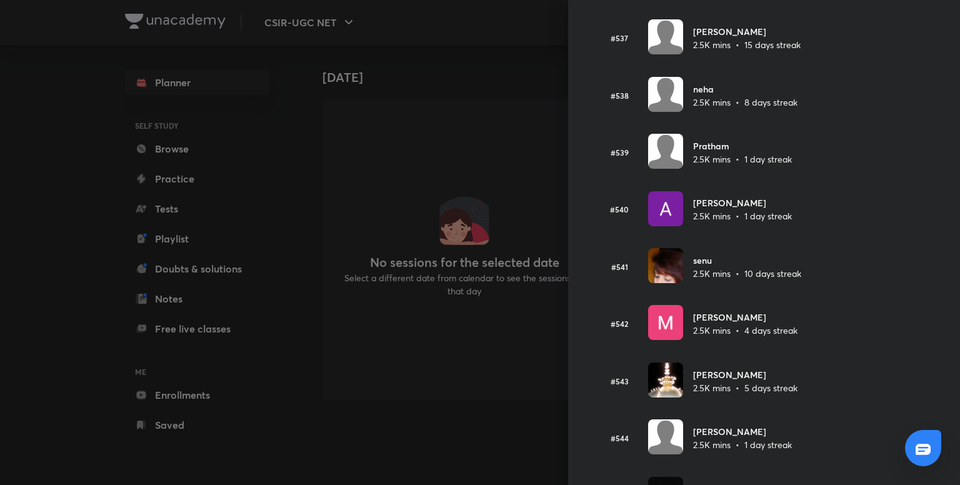 This screenshot has height=485, width=960. Describe the element at coordinates (745, 330) in the screenshot. I see `p: 2.5K mins • 4 days streak` at that location.